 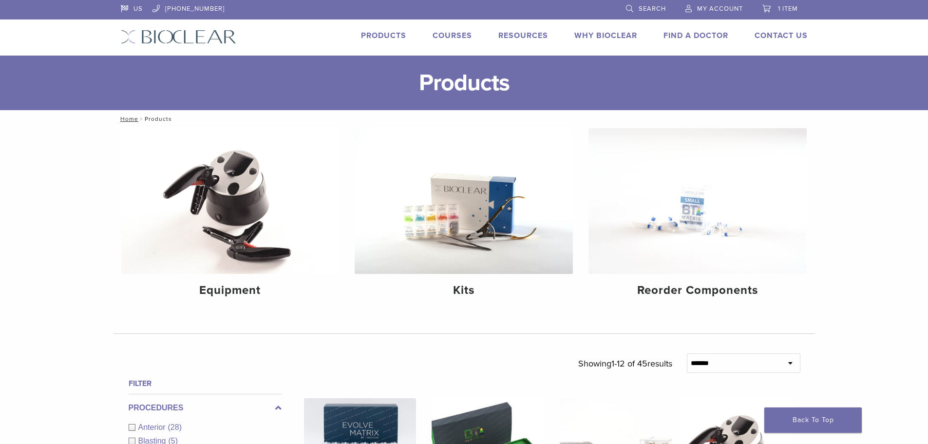 I want to click on a: Courses, so click(x=452, y=36).